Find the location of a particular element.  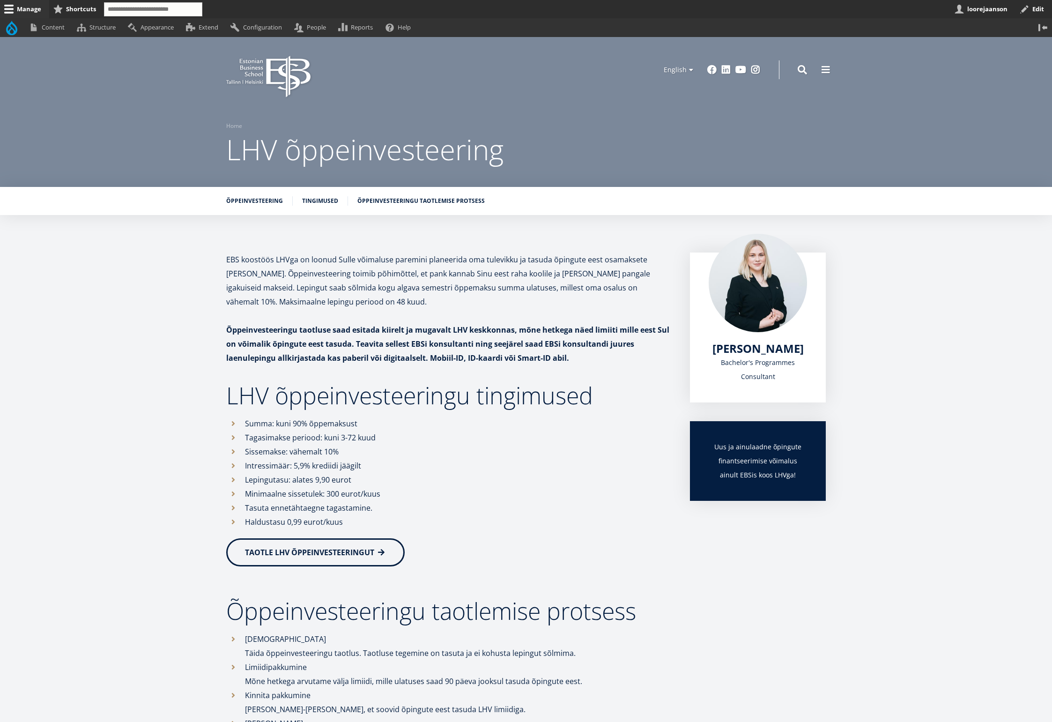

h2: LHV õppeinvesteeringu tingimused is located at coordinates (449, 395).